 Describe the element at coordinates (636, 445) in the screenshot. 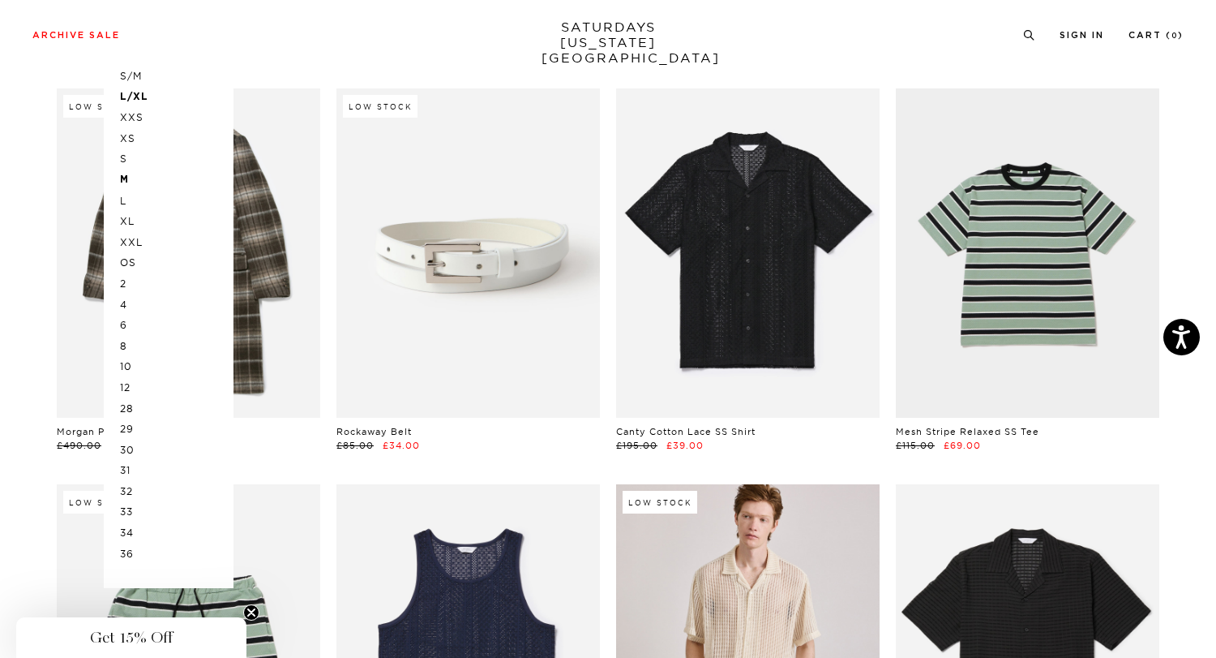

I see `span: £195.00` at that location.